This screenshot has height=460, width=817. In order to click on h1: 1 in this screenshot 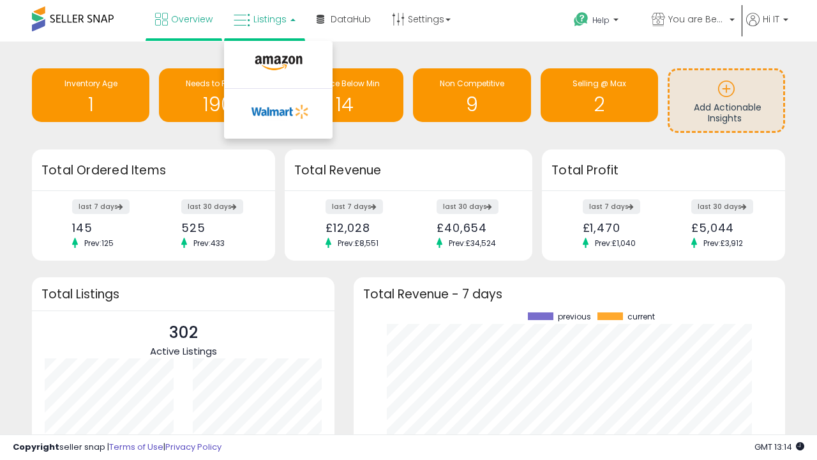, I will do `click(91, 104)`.